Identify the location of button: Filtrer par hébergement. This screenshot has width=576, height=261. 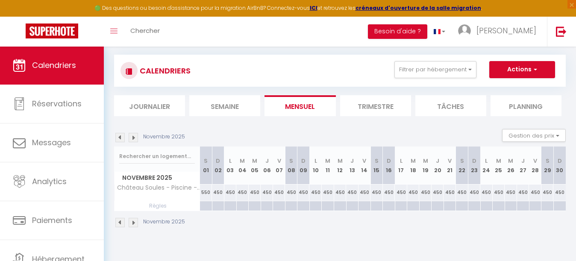
(436, 70).